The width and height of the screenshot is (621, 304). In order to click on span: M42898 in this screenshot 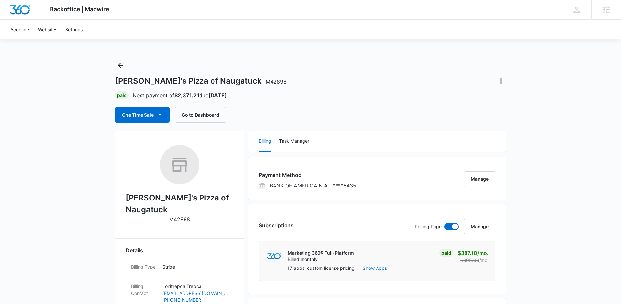, I will do `click(276, 82)`.